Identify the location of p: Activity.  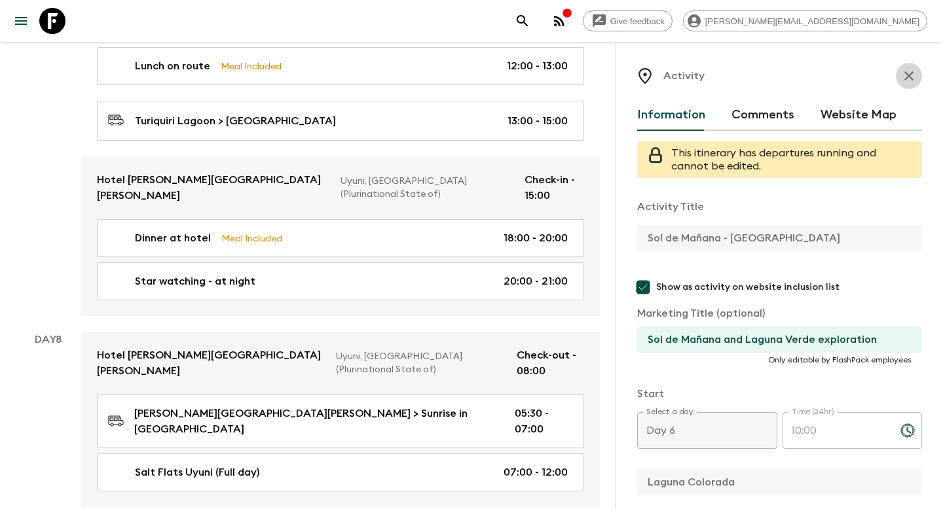
(684, 76).